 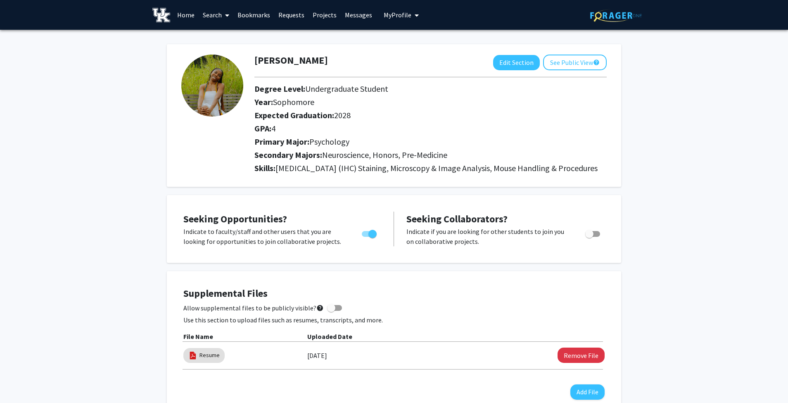 I want to click on h2: Expected Graduation:, so click(x=428, y=115).